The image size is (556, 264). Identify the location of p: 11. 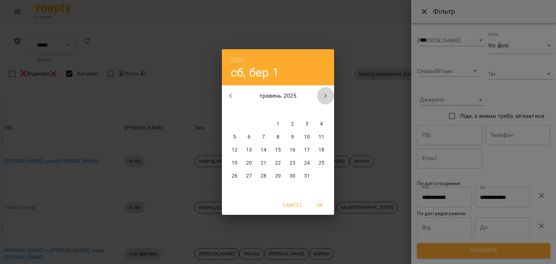
(321, 137).